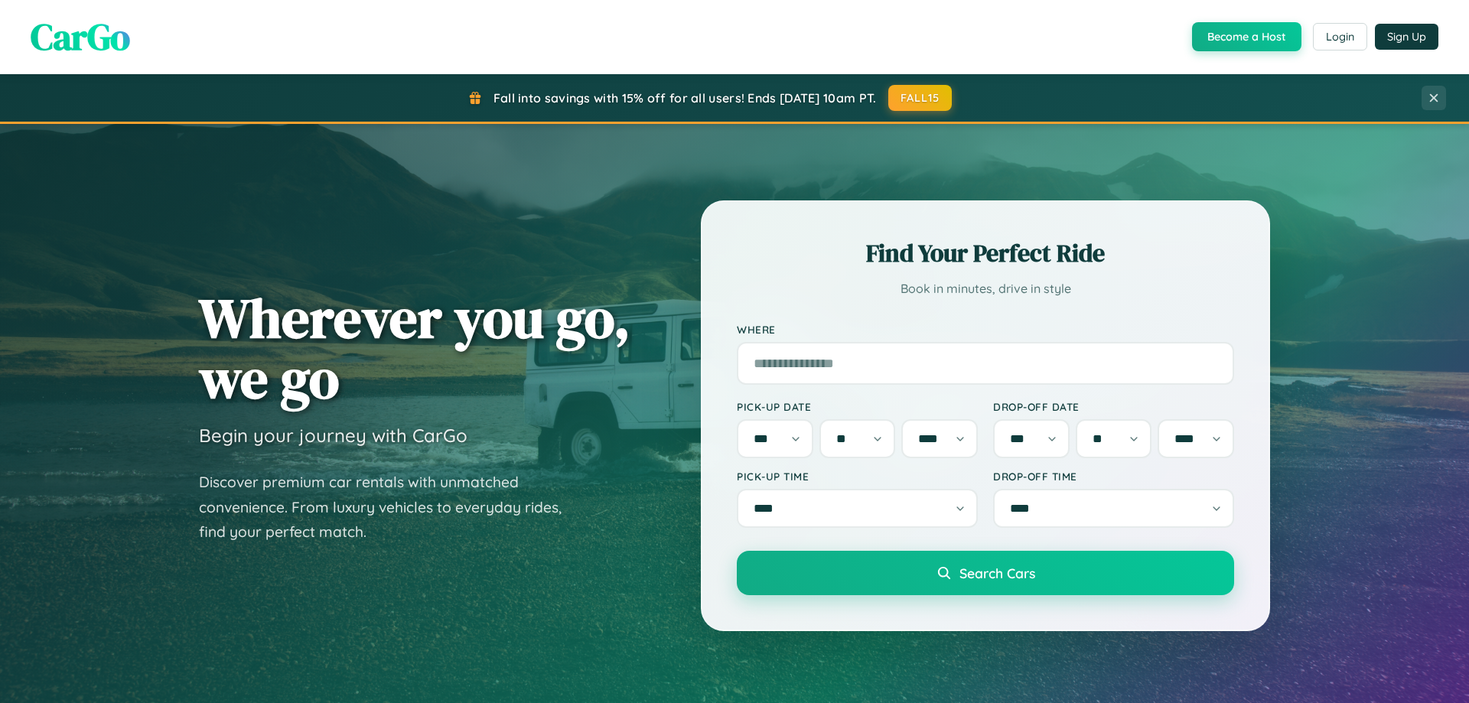 This screenshot has height=703, width=1469. Describe the element at coordinates (997, 573) in the screenshot. I see `span: Search Cars` at that location.